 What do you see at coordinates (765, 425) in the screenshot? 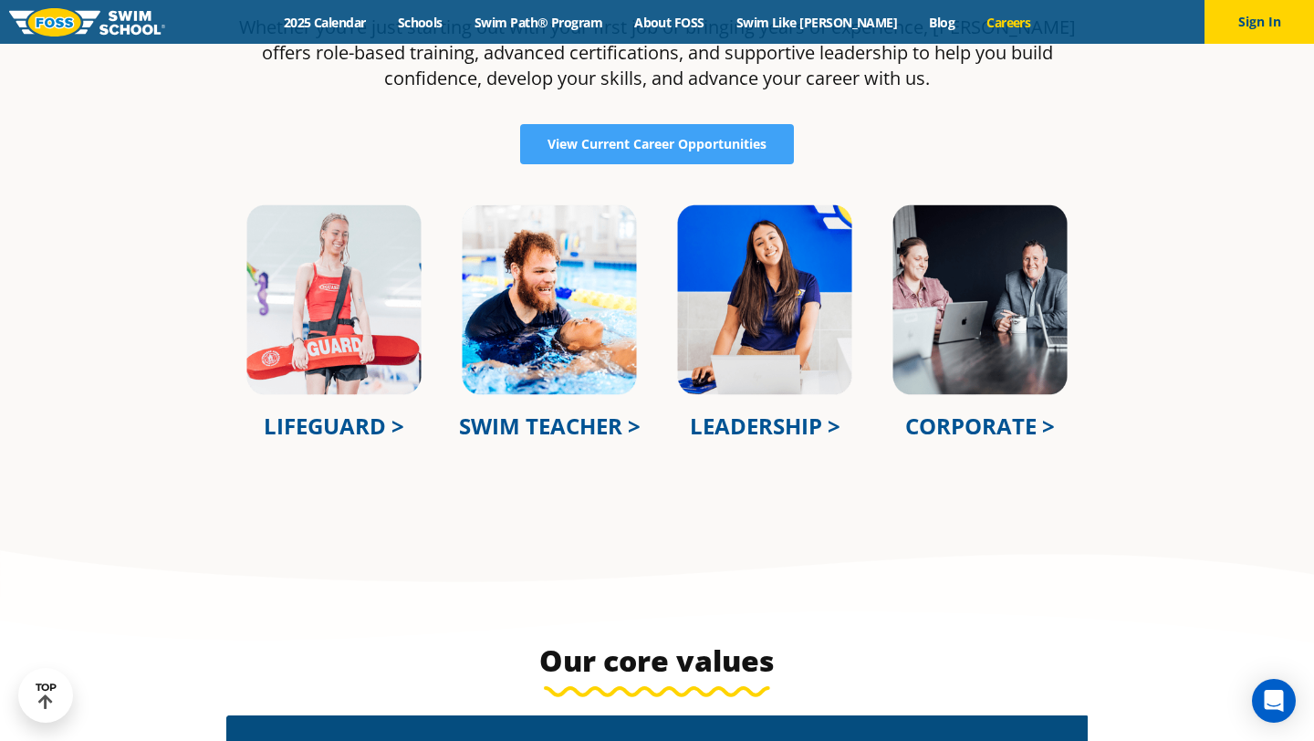
I see `a: LEADERSHIP >` at bounding box center [765, 425].